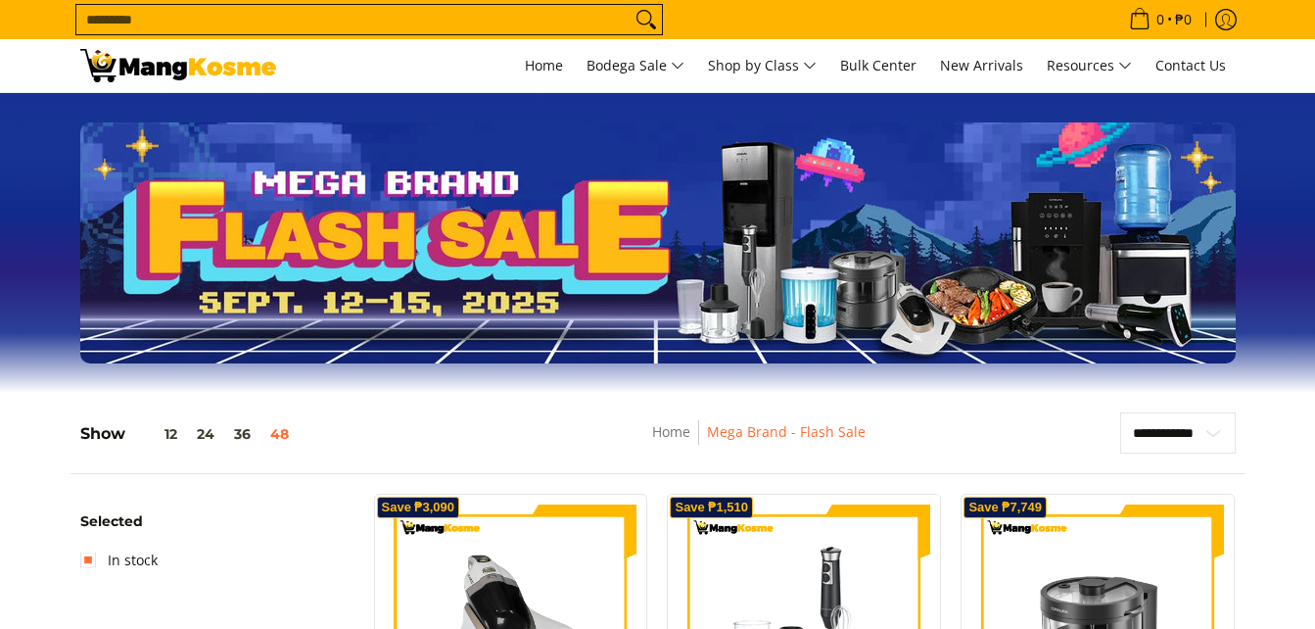 This screenshot has height=629, width=1315. Describe the element at coordinates (878, 66) in the screenshot. I see `a: Bulk Center` at that location.